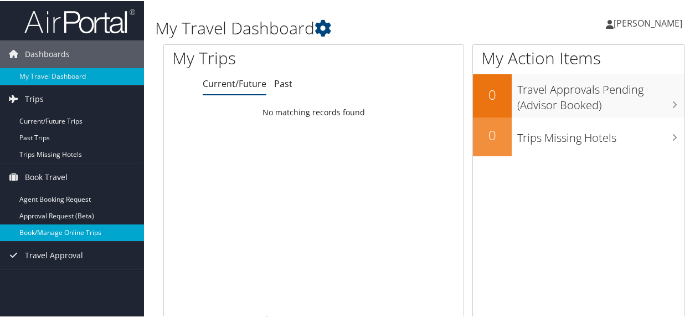 The height and width of the screenshot is (317, 700). I want to click on span: Book Travel, so click(46, 176).